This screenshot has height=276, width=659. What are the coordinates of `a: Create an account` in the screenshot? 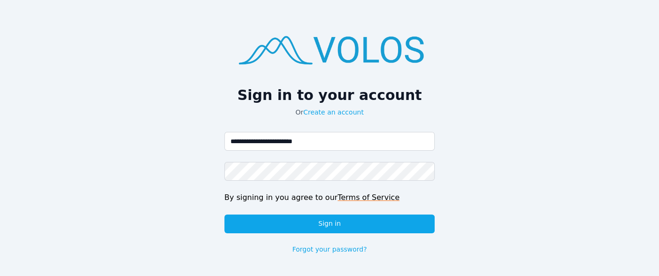 It's located at (333, 112).